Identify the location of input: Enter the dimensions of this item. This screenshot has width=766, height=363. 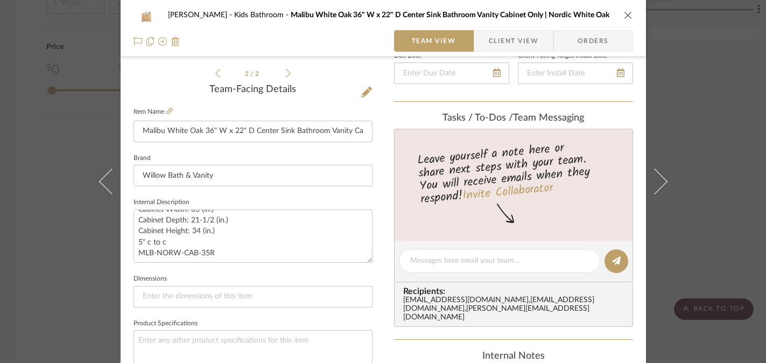
(253, 296).